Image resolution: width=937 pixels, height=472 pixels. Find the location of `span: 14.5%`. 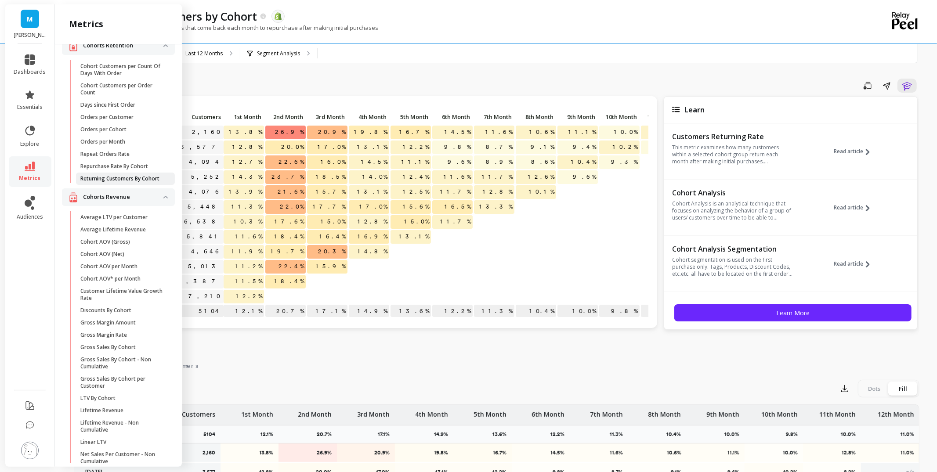

span: 14.5% is located at coordinates (374, 162).